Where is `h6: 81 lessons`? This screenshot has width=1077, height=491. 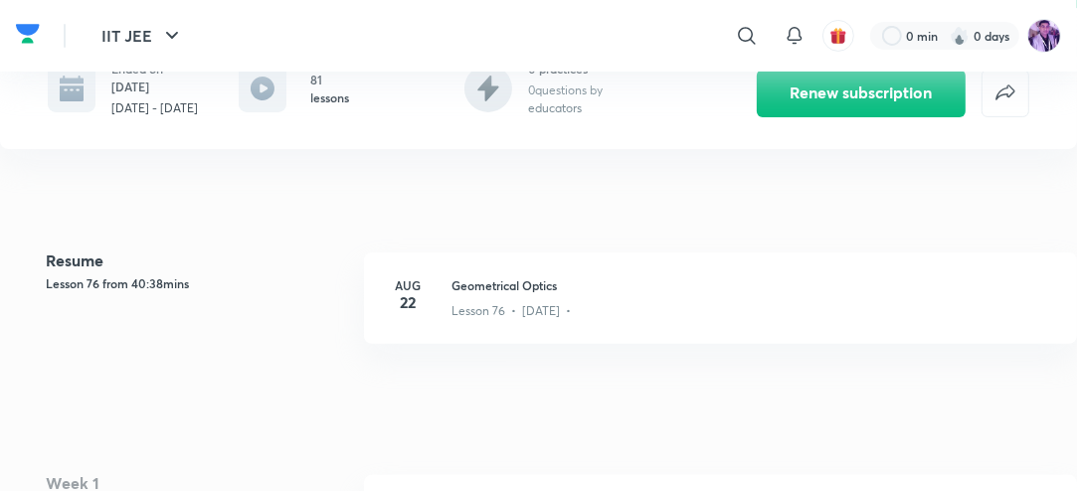 h6: 81 lessons is located at coordinates (335, 88).